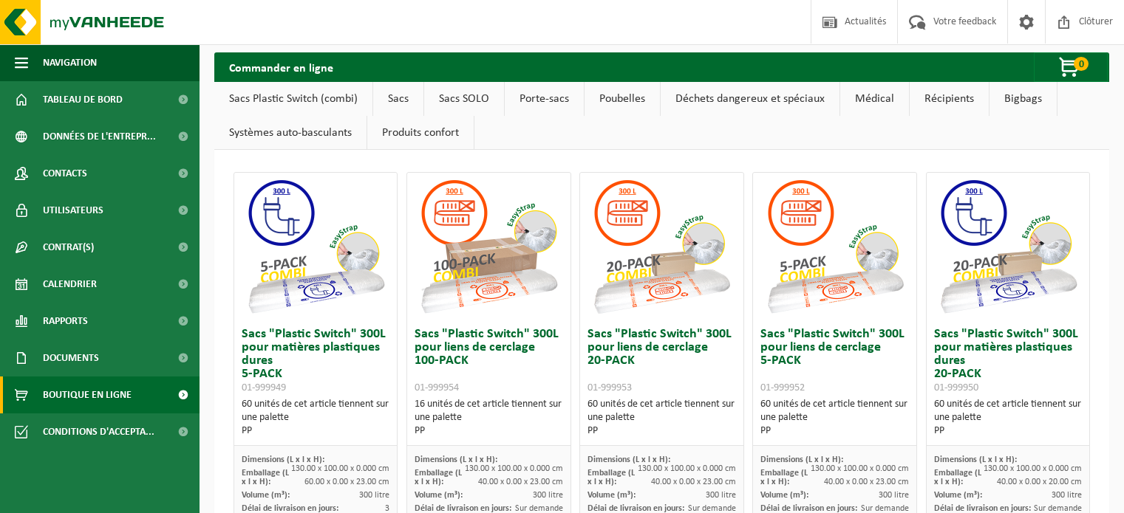 This screenshot has width=1124, height=513. What do you see at coordinates (87, 395) in the screenshot?
I see `span: Boutique en ligne` at bounding box center [87, 395].